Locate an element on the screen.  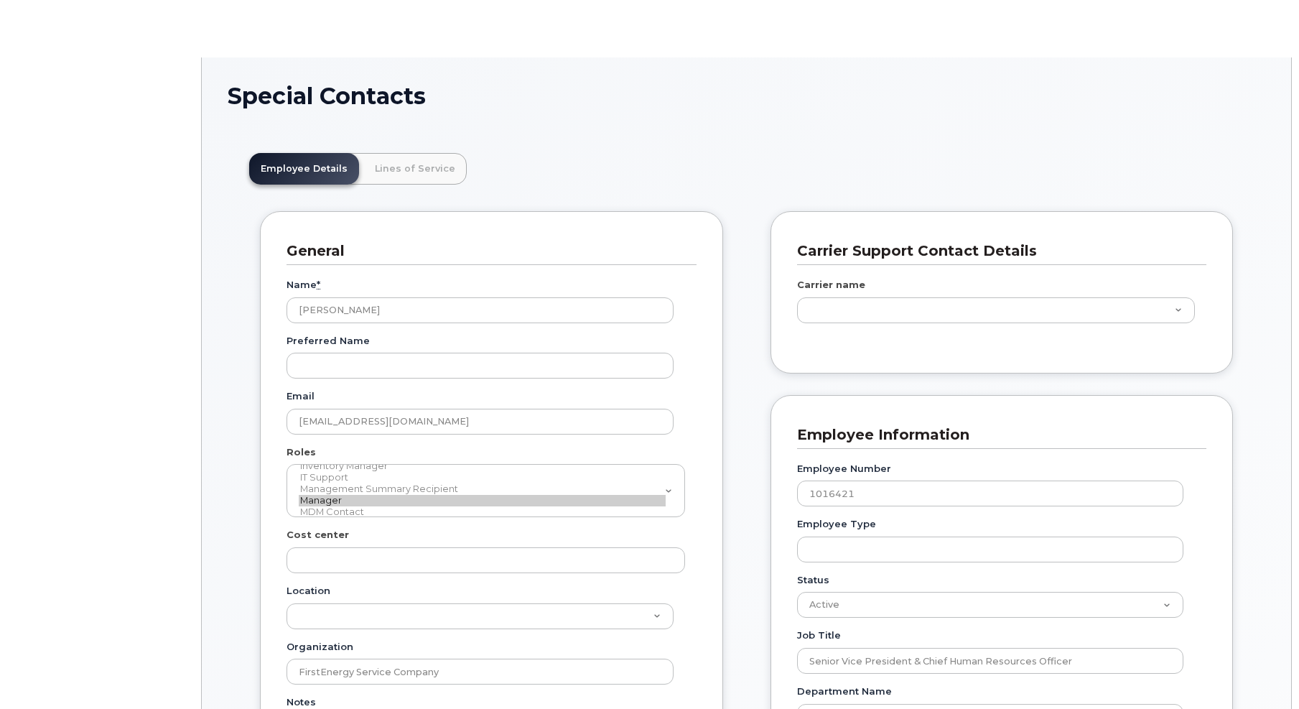
h3: Employee Information is located at coordinates (996, 434).